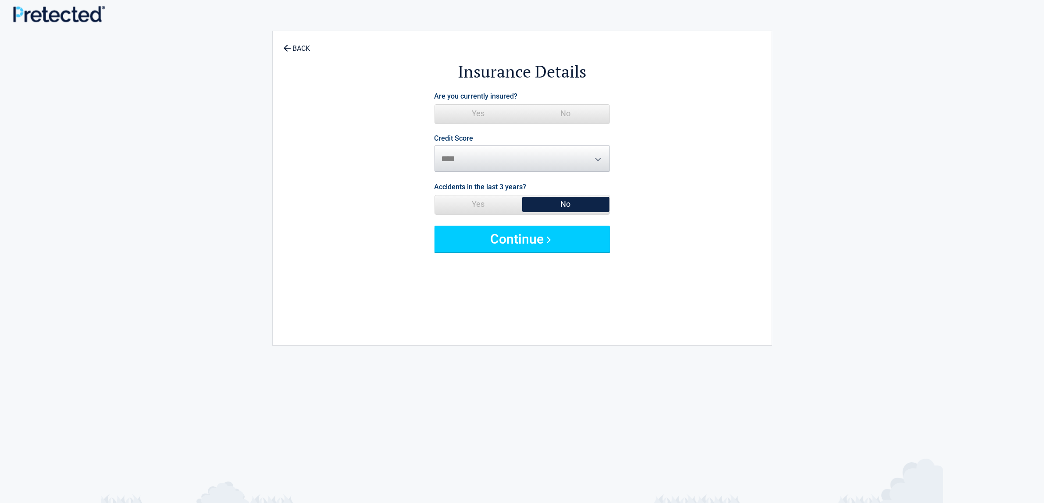  Describe the element at coordinates (522, 71) in the screenshot. I see `h2: Insurance Details` at that location.